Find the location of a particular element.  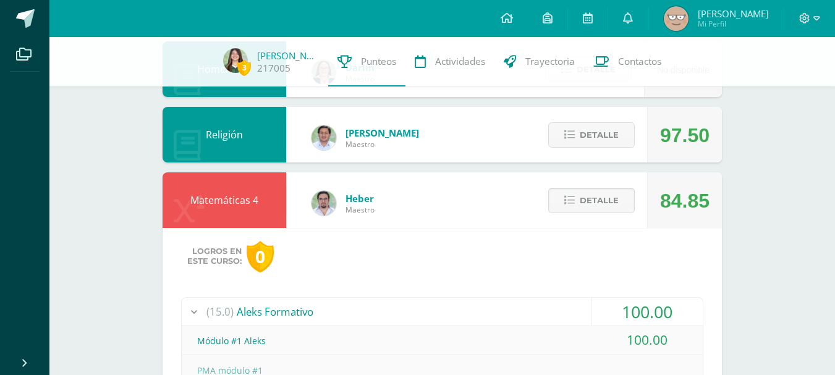

span: (15.0) is located at coordinates (220, 312).